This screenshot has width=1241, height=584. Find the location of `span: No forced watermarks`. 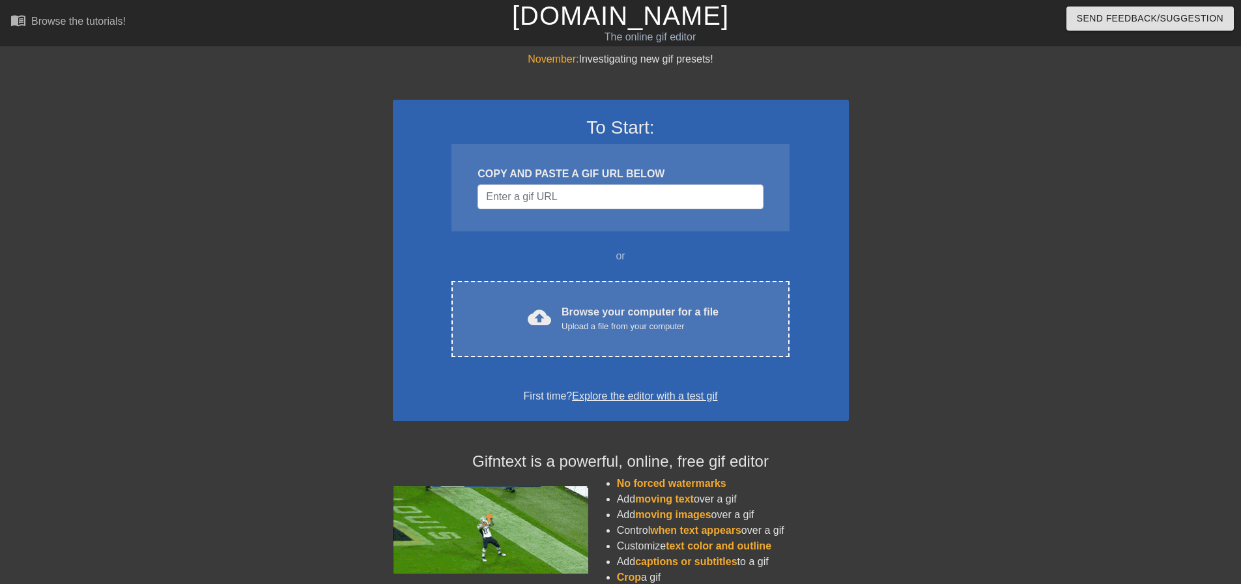

span: No forced watermarks is located at coordinates (672, 483).